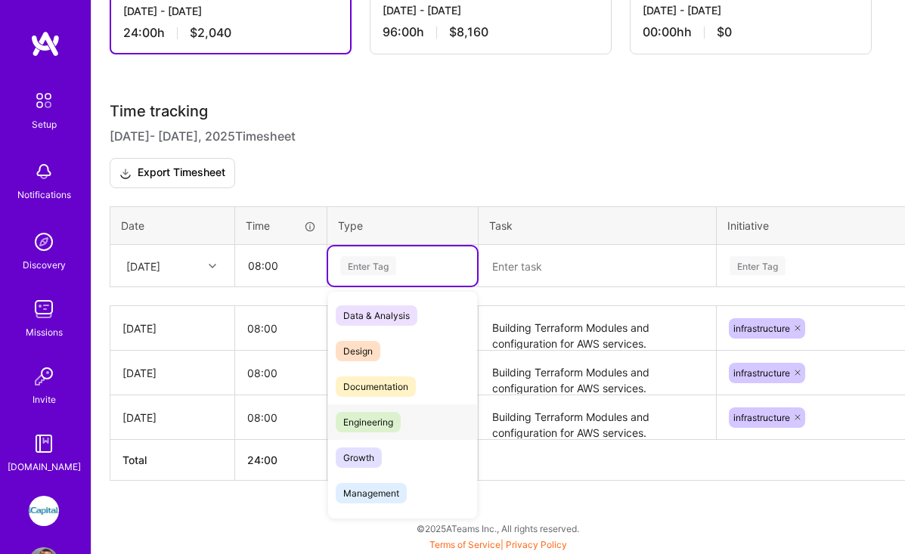 The height and width of the screenshot is (554, 905). Describe the element at coordinates (44, 511) in the screenshot. I see `img: iCapital: Building an Alternative Investment Marketplace` at that location.